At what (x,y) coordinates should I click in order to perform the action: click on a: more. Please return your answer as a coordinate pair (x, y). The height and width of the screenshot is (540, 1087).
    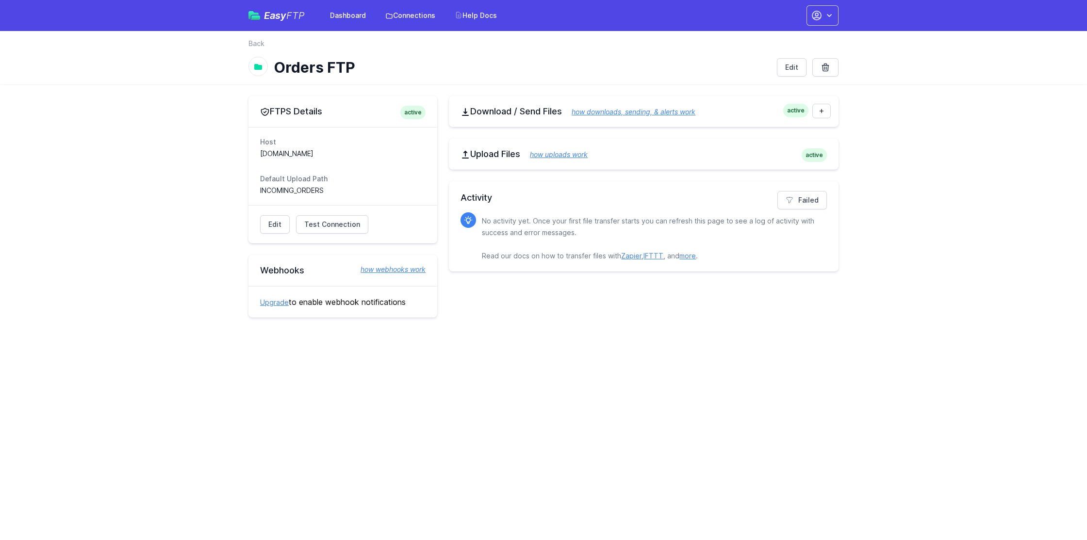
    Looking at the image, I should click on (687, 256).